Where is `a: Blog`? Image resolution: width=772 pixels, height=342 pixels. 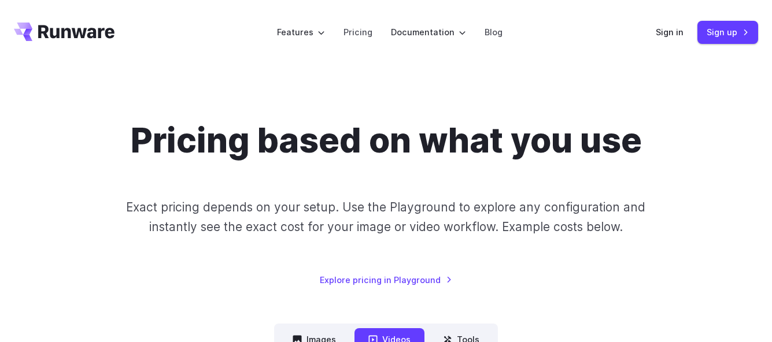
a: Blog is located at coordinates (493, 32).